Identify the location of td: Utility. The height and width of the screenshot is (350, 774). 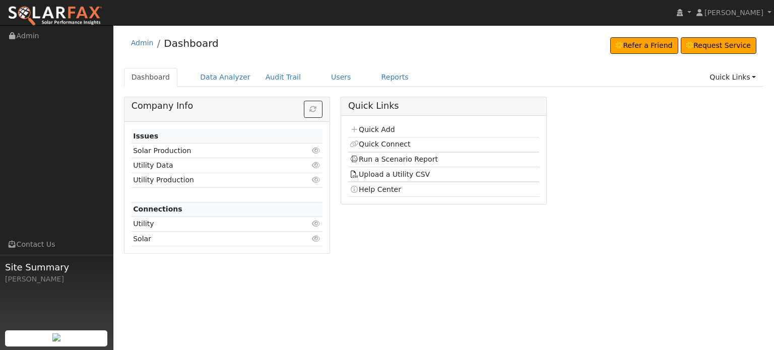
(212, 224).